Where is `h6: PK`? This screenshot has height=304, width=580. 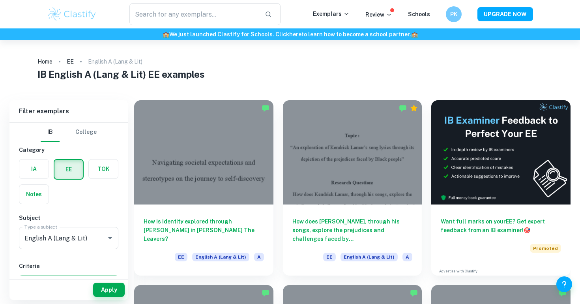
h6: PK is located at coordinates (454, 14).